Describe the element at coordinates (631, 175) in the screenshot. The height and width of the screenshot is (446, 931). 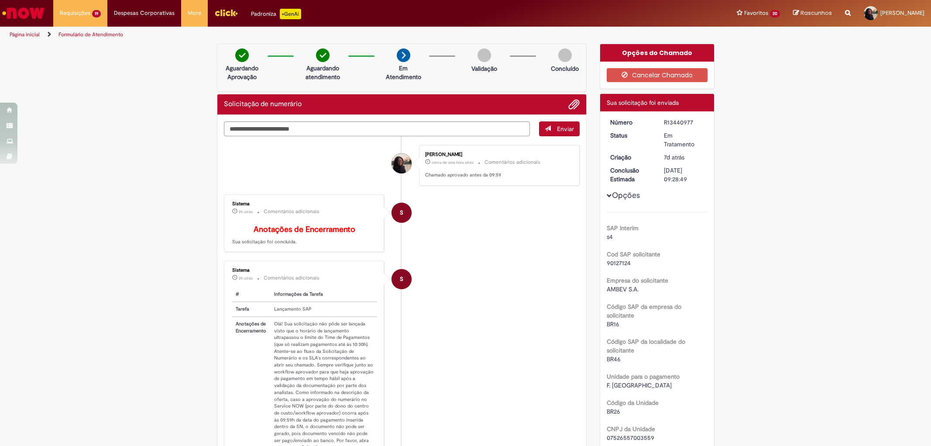
I see `dt: Conclusão Estimada` at that location.